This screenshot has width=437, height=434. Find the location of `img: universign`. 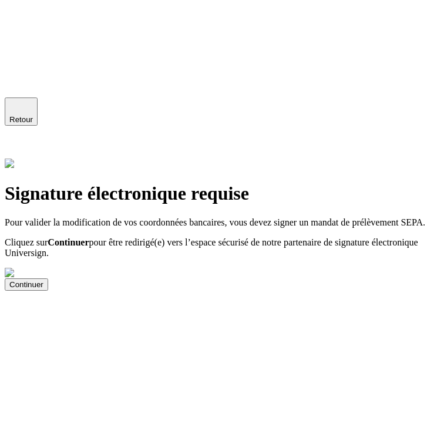

img: universign is located at coordinates (29, 273).